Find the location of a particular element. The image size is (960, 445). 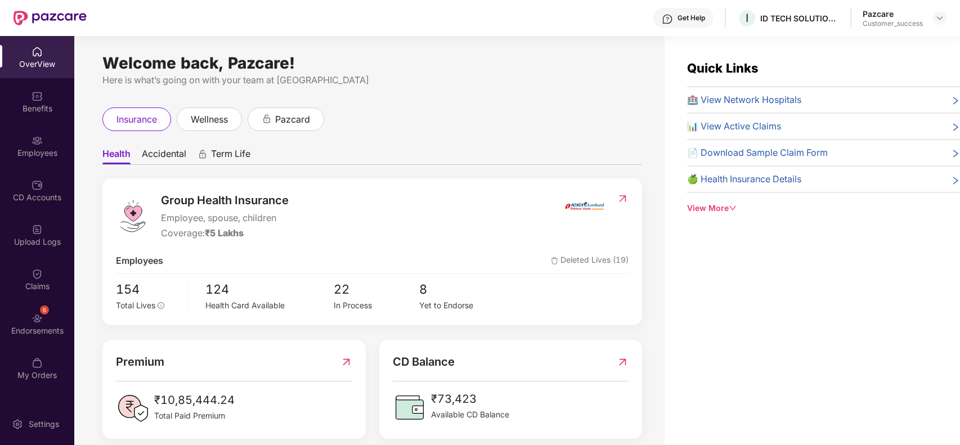

div: Settings is located at coordinates (44, 424).